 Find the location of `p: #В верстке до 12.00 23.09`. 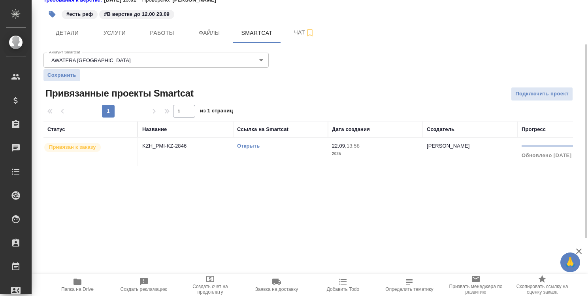

p: #В верстке до 12.00 23.09 is located at coordinates (137, 14).